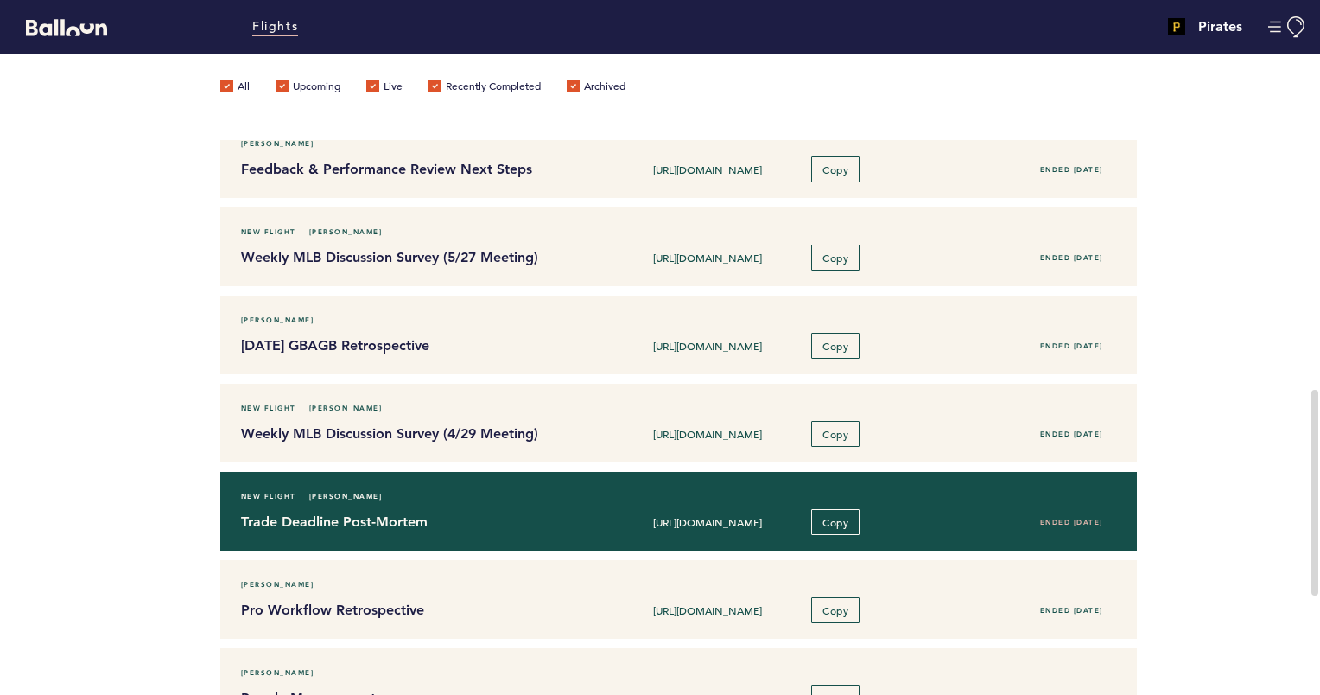 This screenshot has height=695, width=1320. I want to click on a: Flights, so click(275, 27).